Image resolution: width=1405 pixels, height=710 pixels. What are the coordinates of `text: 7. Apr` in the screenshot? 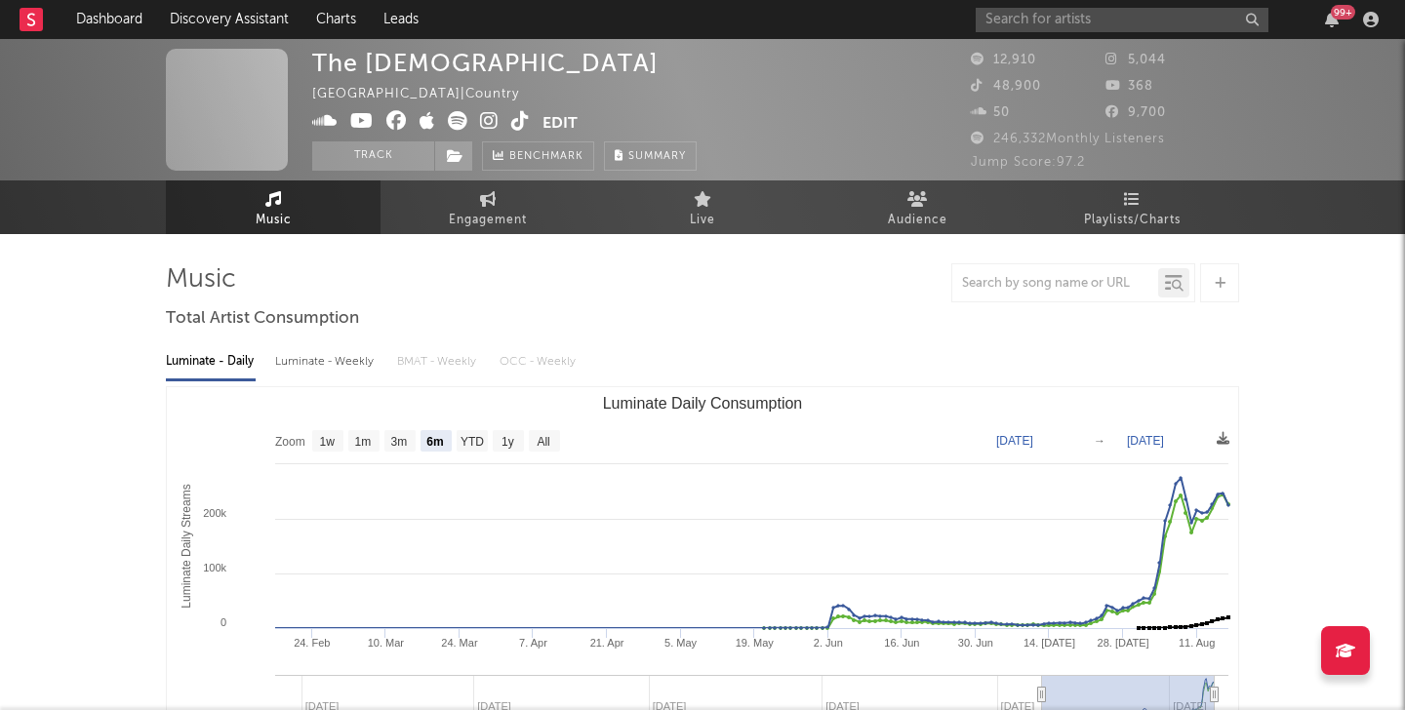 It's located at (533, 643).